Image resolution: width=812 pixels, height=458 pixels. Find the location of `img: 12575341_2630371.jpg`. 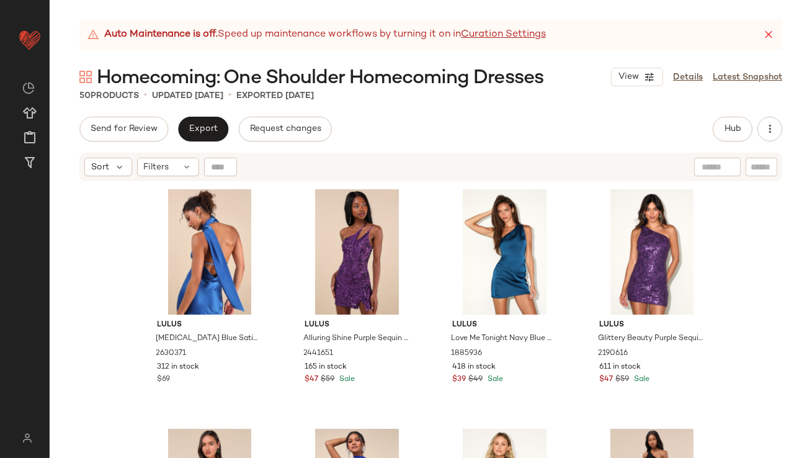

img: 12575341_2630371.jpg is located at coordinates (210, 252).